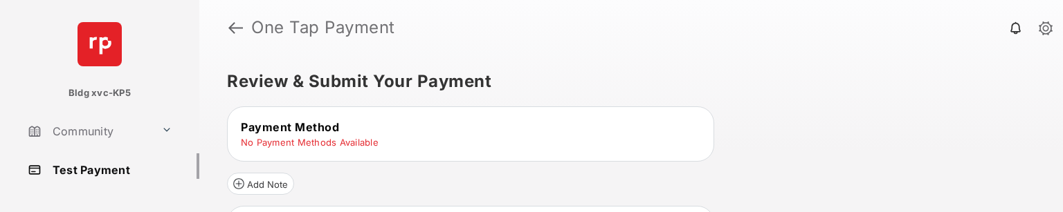 Image resolution: width=1063 pixels, height=212 pixels. I want to click on p: Bldg xvc-KP5, so click(100, 93).